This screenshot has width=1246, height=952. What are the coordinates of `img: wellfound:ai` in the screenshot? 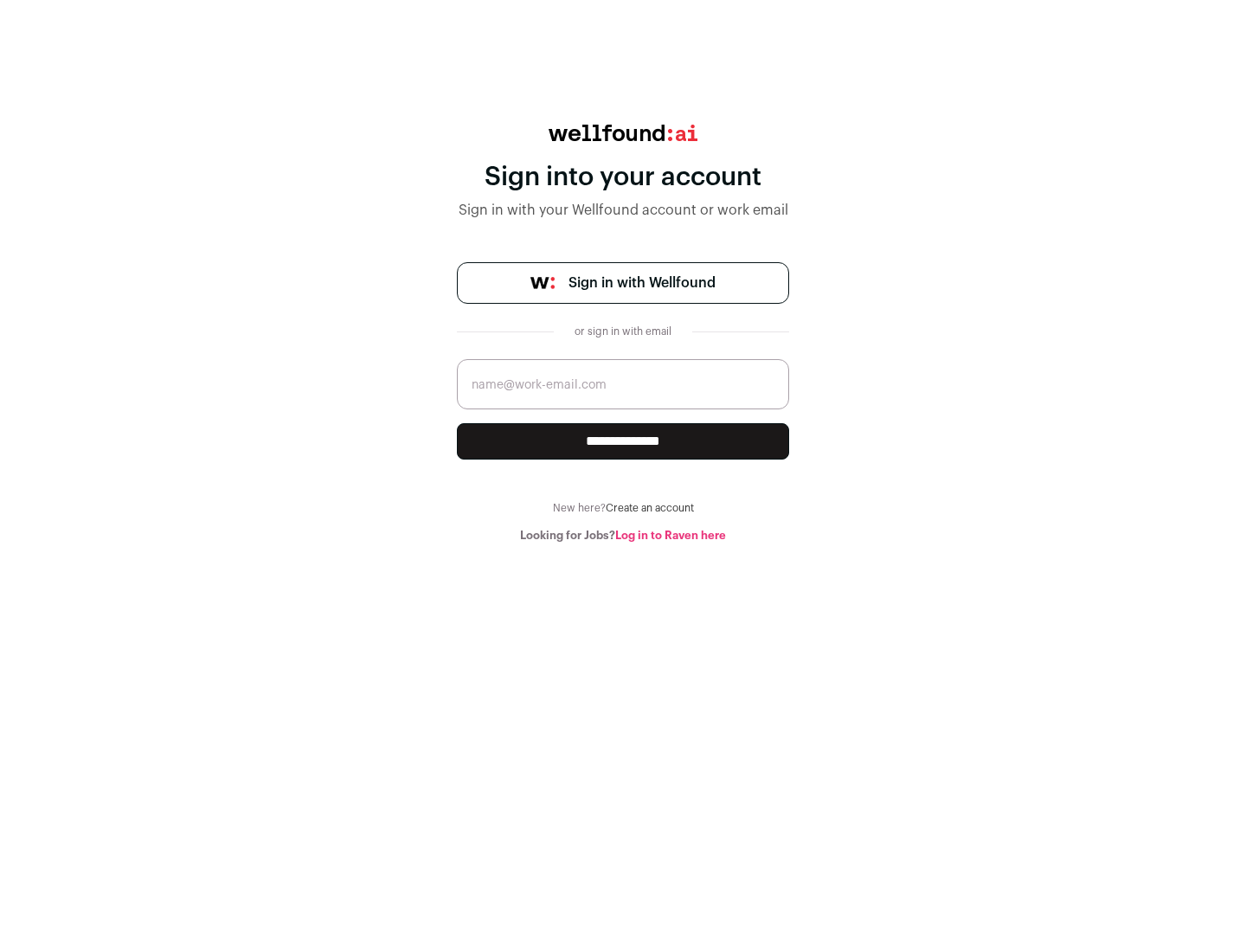 It's located at (623, 132).